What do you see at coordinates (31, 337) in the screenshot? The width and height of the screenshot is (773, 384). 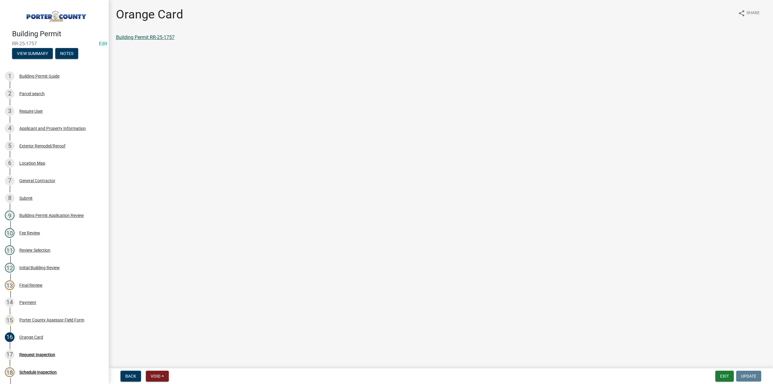 I see `div: Orange Card` at bounding box center [31, 337].